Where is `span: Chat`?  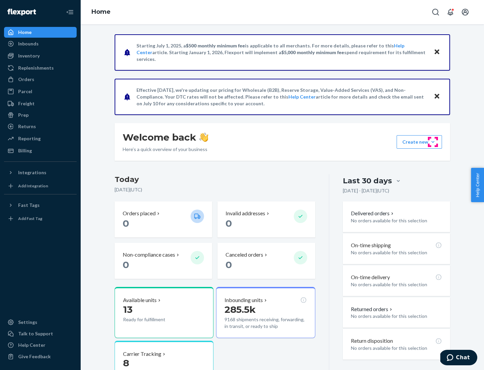 span: Chat is located at coordinates (23, 8).